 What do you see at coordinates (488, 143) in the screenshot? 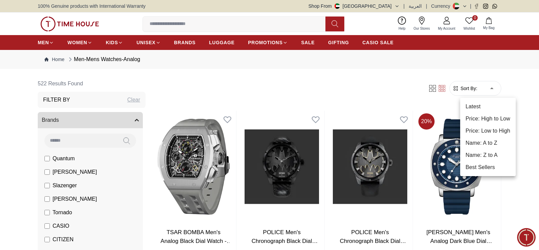
I see `li: Name: A to Z` at bounding box center [488, 143].